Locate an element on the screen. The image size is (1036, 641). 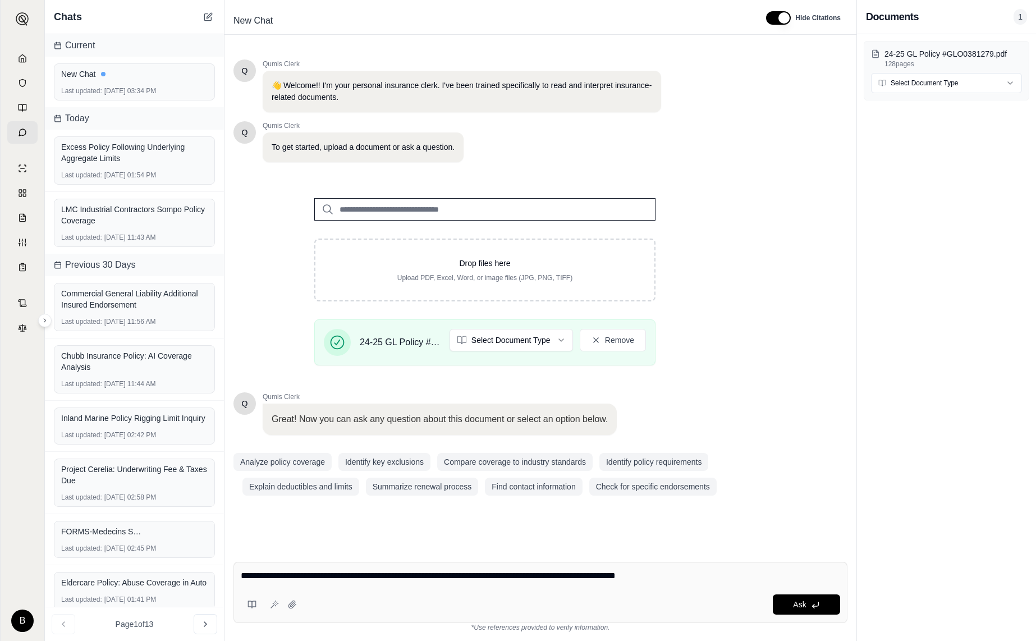
a: Chat is located at coordinates (22, 132).